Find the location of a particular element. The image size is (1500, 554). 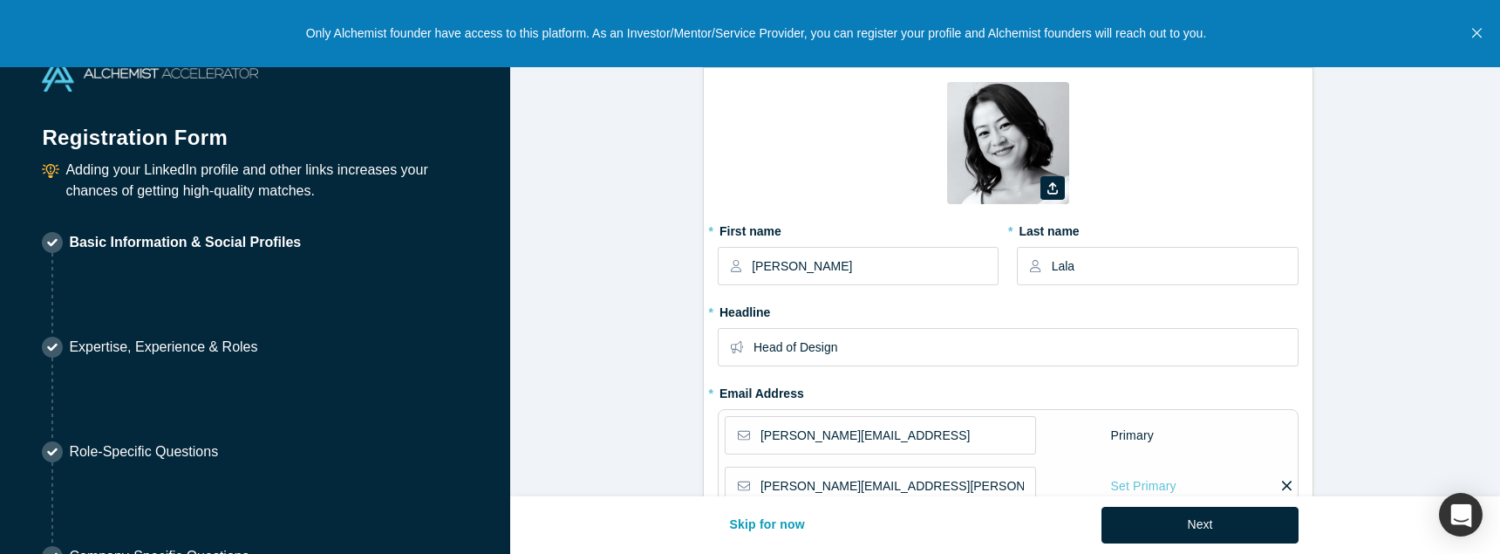

p: Adding your LinkedIn profile and other links increases your chances of getting high-quality matches. is located at coordinates (266, 180).